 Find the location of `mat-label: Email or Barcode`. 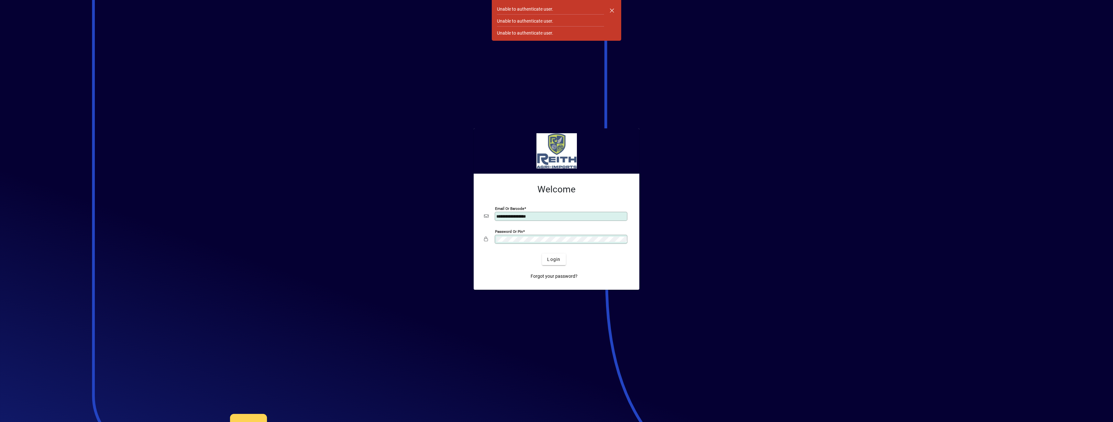

mat-label: Email or Barcode is located at coordinates (510, 209).